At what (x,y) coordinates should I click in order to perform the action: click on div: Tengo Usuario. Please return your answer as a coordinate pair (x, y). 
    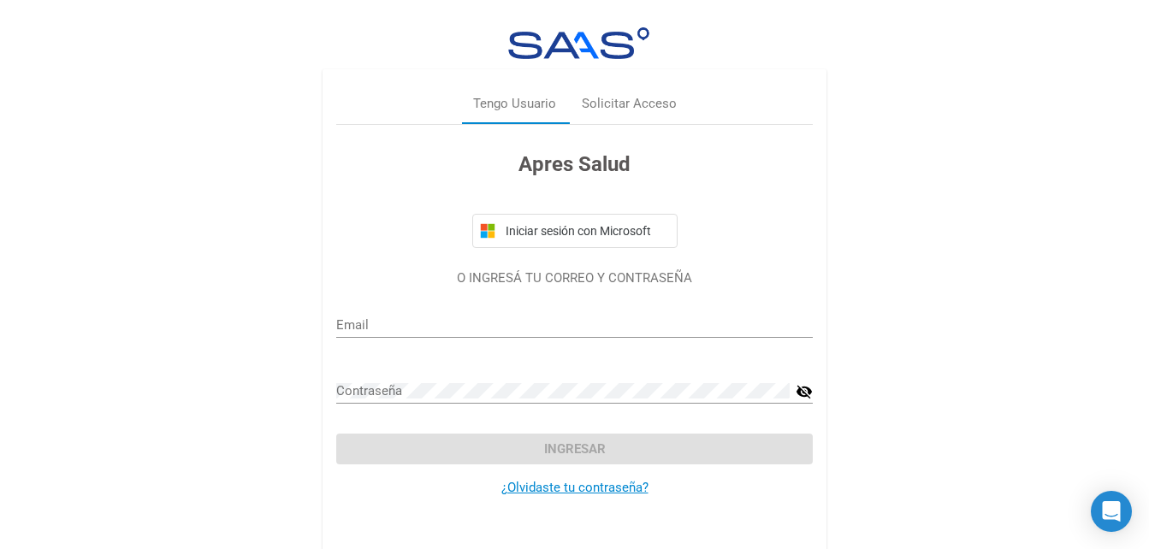
    Looking at the image, I should click on (514, 104).